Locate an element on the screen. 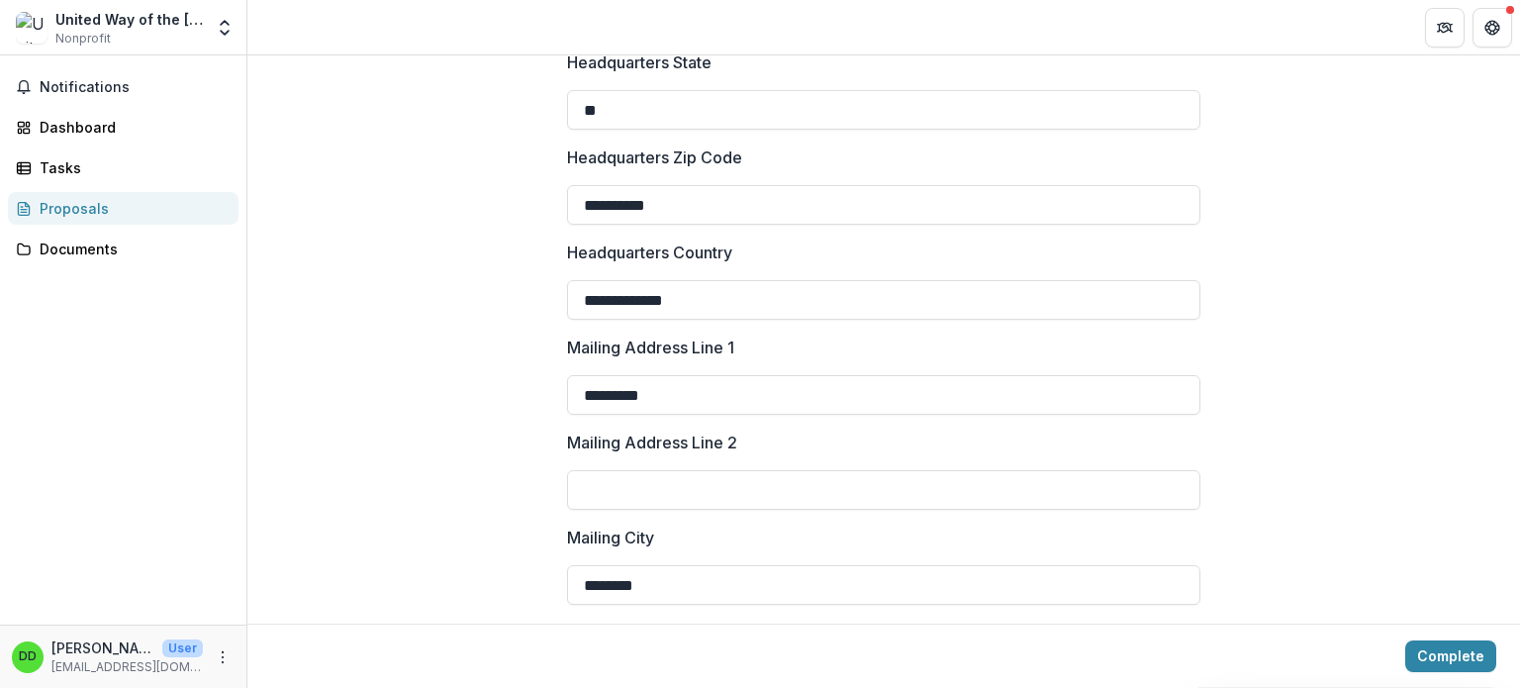 This screenshot has width=1520, height=688. p: Headquarters Country is located at coordinates (649, 252).